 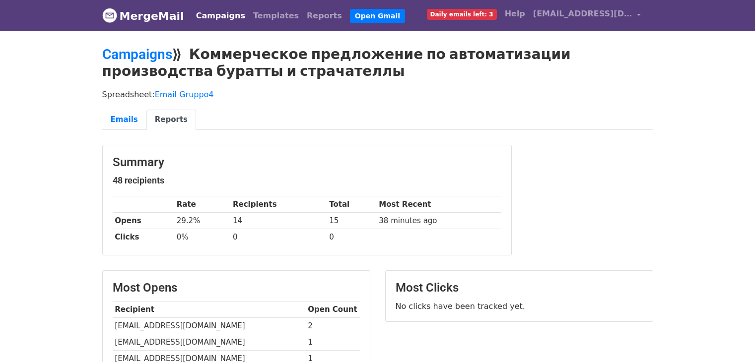 I want to click on td: 14, so click(x=278, y=221).